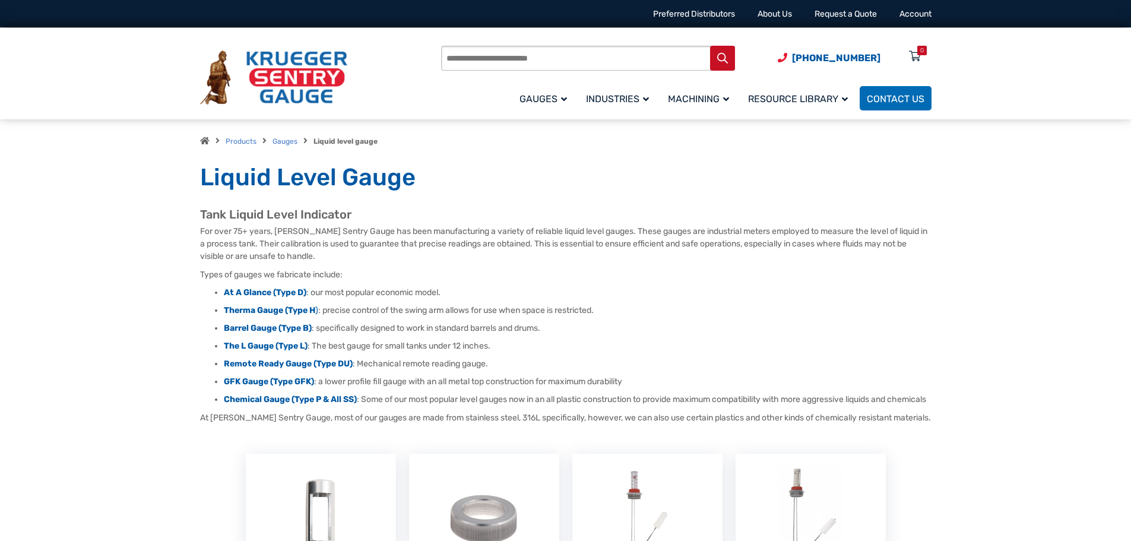 The image size is (1131, 541). I want to click on span: Industries, so click(618, 99).